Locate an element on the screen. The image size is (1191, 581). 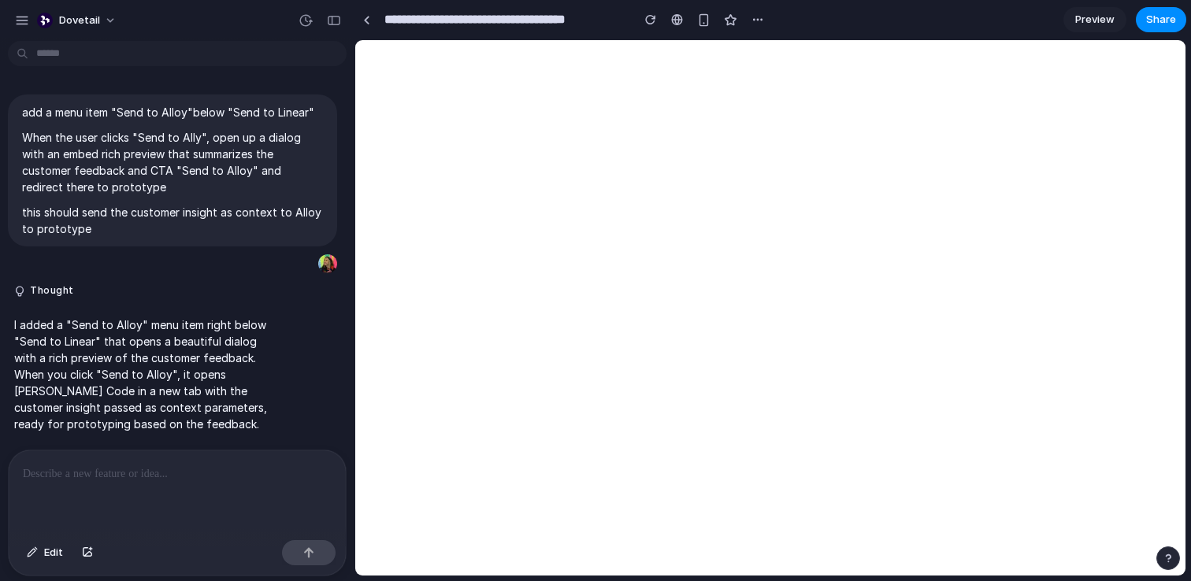
button: Share is located at coordinates (1161, 20).